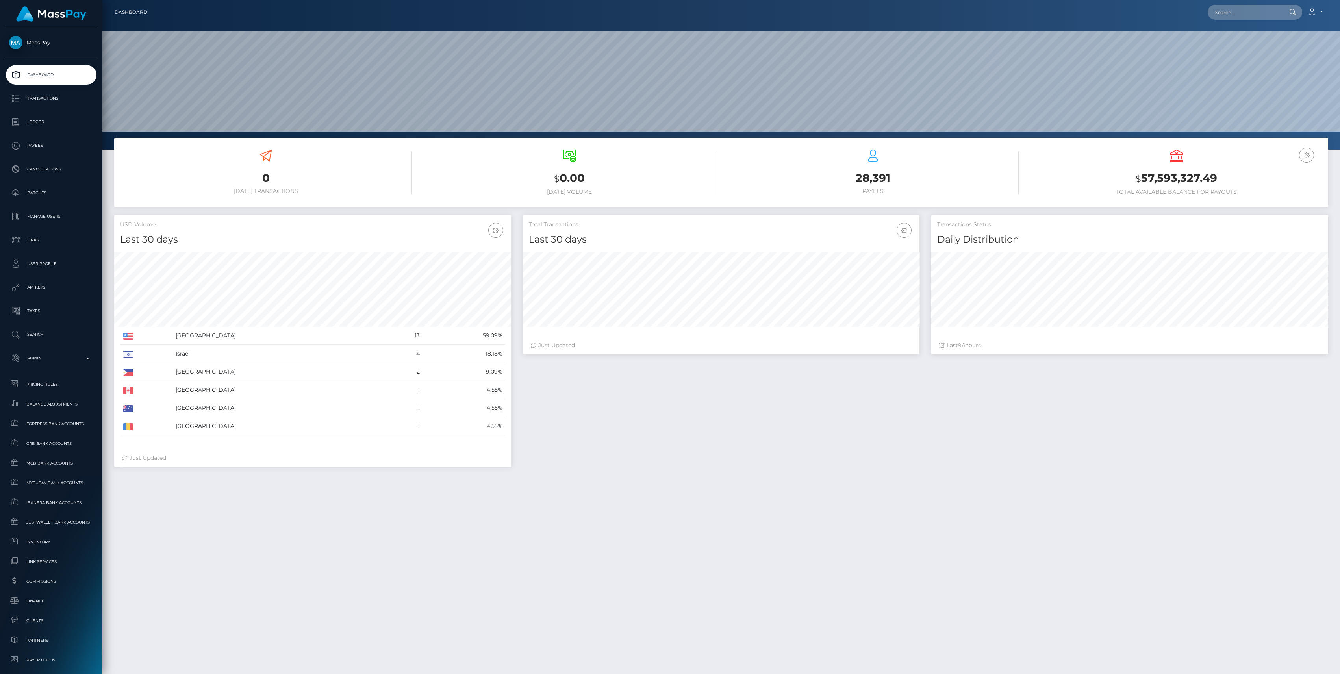 Image resolution: width=1340 pixels, height=674 pixels. What do you see at coordinates (128, 336) in the screenshot?
I see `img: US.png` at bounding box center [128, 336].